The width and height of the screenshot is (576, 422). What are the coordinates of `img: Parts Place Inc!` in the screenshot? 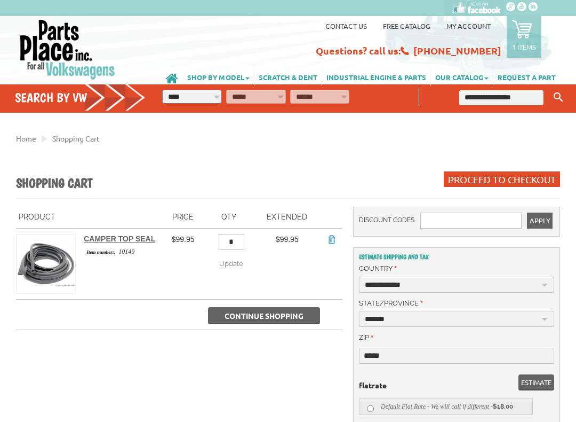 It's located at (67, 49).